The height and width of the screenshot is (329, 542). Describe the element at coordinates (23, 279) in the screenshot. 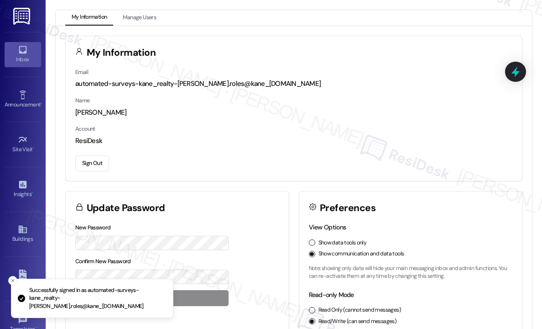

I see `a: Leads` at that location.